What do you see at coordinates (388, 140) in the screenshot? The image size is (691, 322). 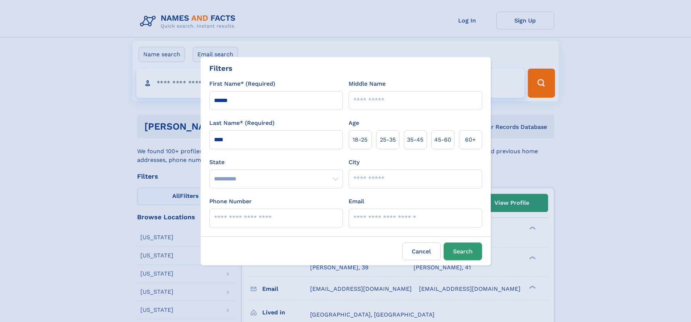 I see `span: 25‑35` at bounding box center [388, 140].